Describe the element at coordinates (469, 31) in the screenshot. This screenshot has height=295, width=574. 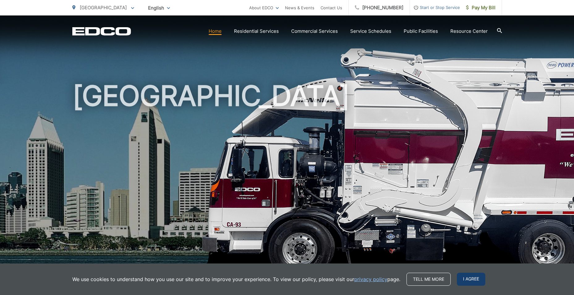
I see `a: Resource Center` at that location.